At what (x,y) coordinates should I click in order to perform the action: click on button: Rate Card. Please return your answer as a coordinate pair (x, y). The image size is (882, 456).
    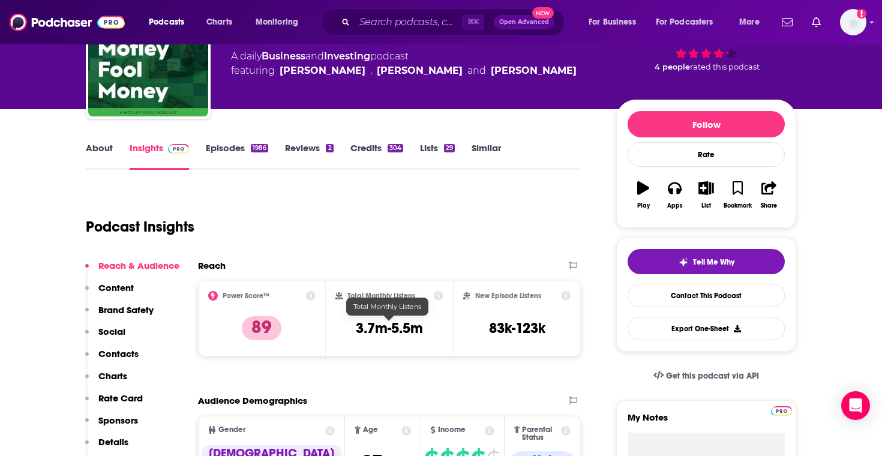
    Looking at the image, I should click on (114, 403).